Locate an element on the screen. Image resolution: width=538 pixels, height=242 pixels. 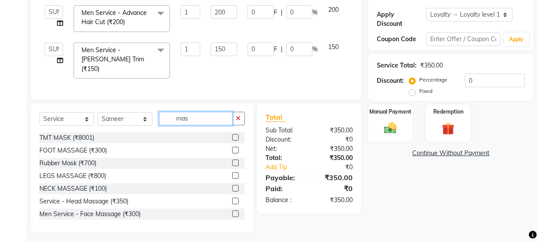
div: FOOT MASSAGE (₹300) is located at coordinates (73, 150).